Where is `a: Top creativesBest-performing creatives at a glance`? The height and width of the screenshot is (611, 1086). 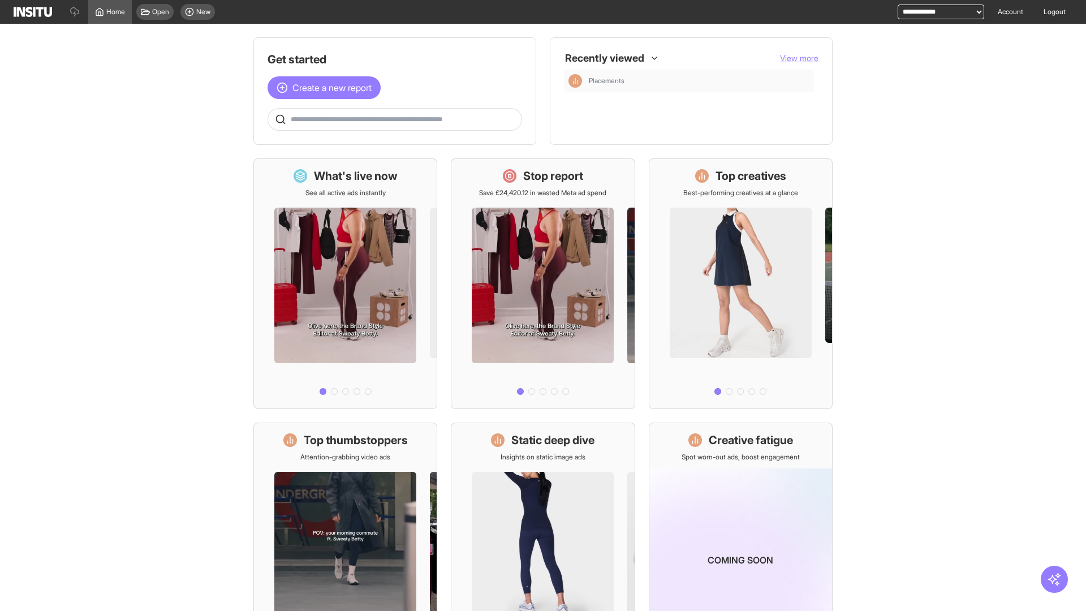 a: Top creativesBest-performing creatives at a glance is located at coordinates (740, 283).